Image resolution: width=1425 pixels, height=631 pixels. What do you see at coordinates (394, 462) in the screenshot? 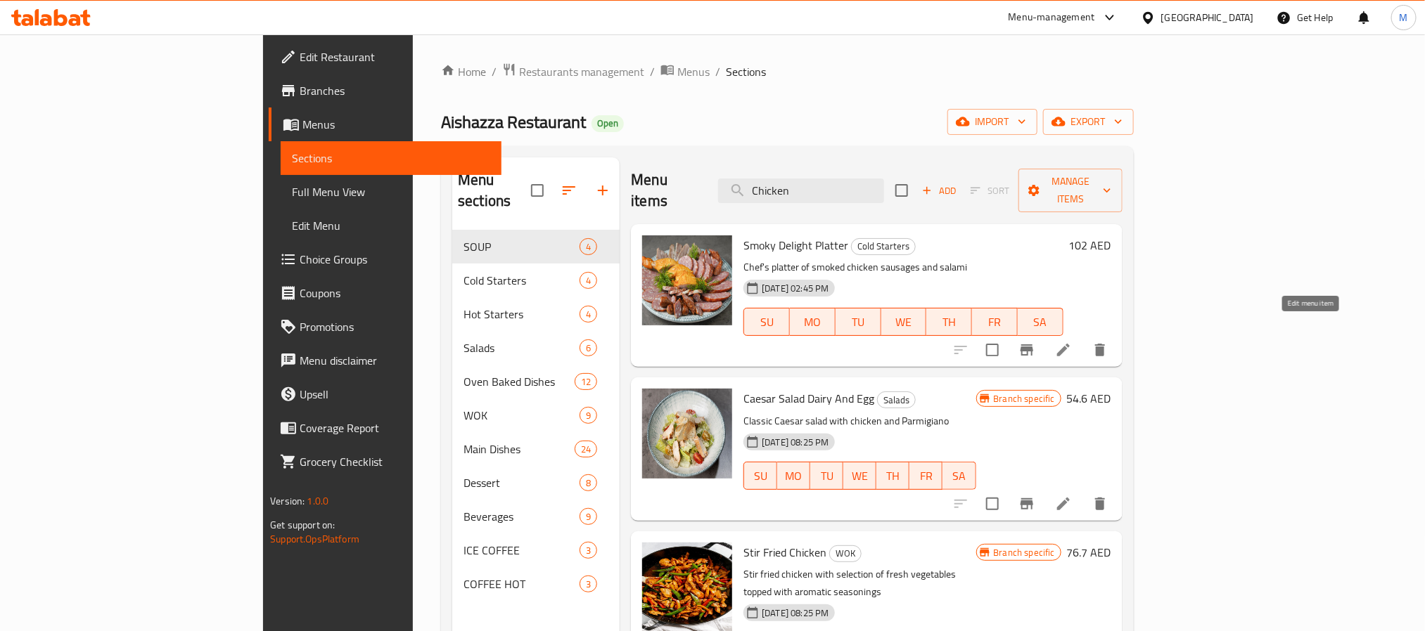
I see `span: Grocery Checklist` at bounding box center [394, 462].